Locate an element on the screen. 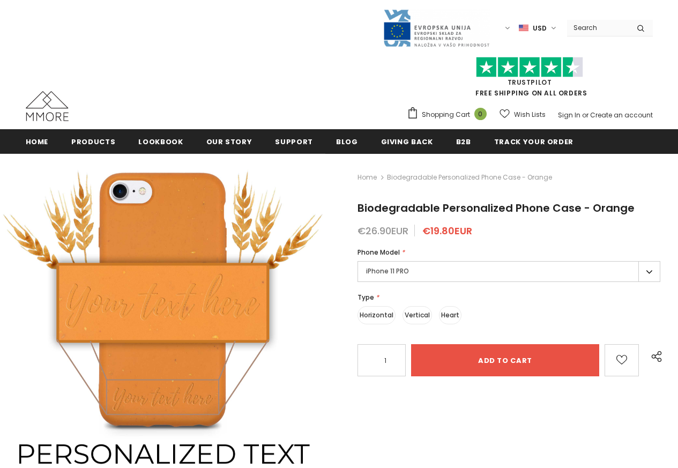 The width and height of the screenshot is (678, 468). span: €19.80EUR is located at coordinates (447, 231).